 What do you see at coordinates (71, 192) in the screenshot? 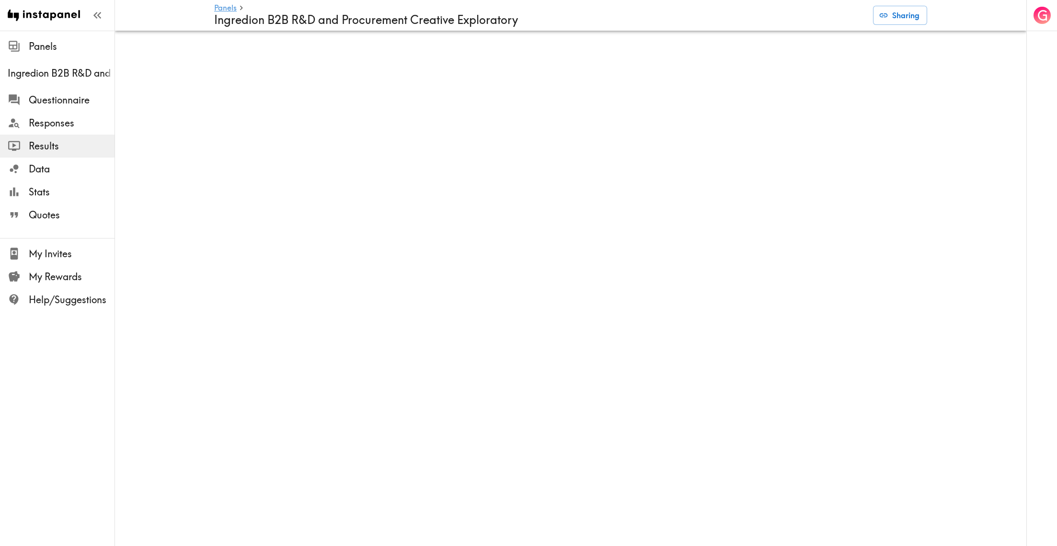
I see `span: Stats` at bounding box center [71, 192].